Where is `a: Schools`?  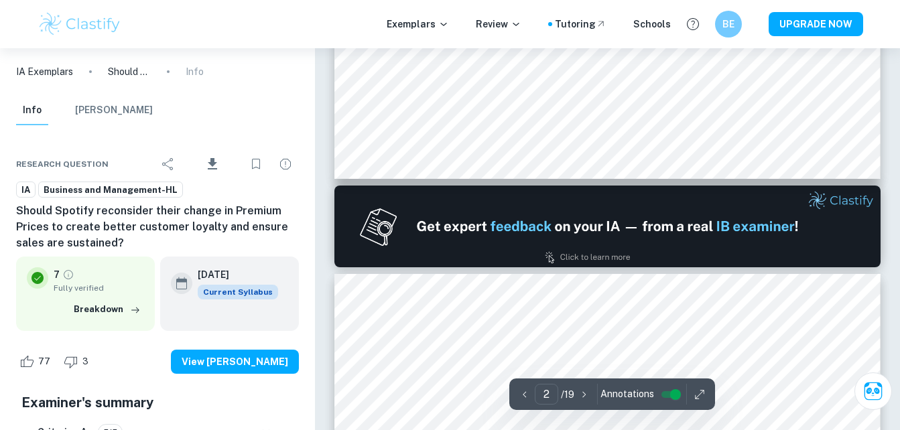
a: Schools is located at coordinates (652, 24).